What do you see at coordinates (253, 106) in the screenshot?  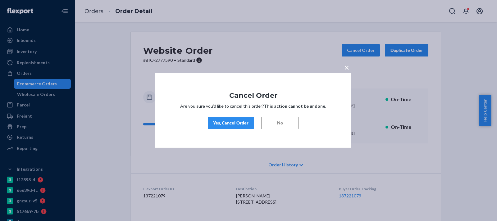 I see `p: Are you sure you’d like to cancel this order?` at bounding box center [253, 106].